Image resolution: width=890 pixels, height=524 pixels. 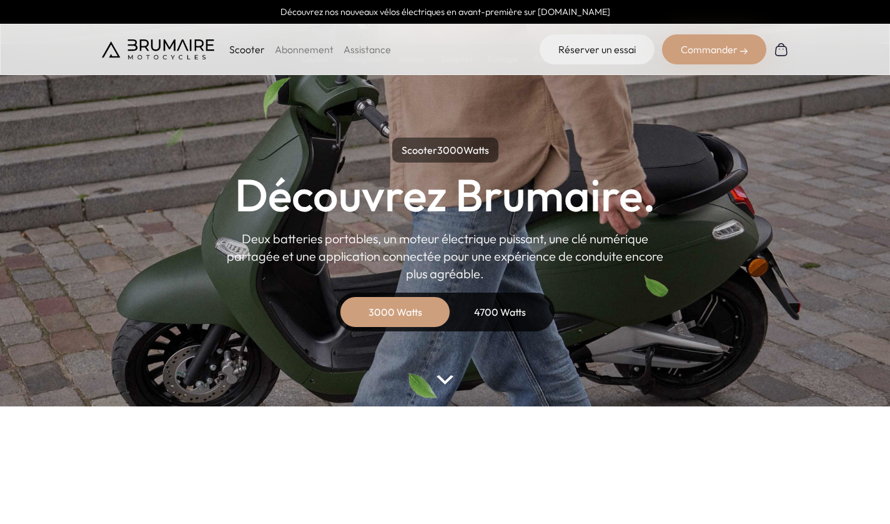 What do you see at coordinates (396, 312) in the screenshot?
I see `div: 3000 Watts` at bounding box center [396, 312].